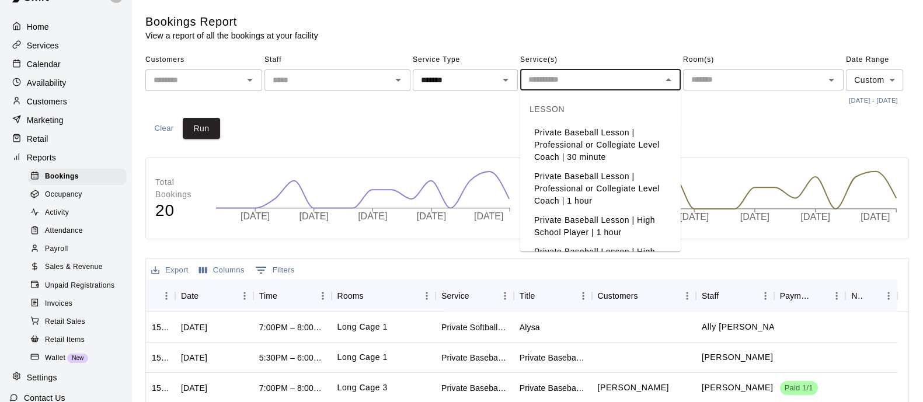 The image size is (923, 402). What do you see at coordinates (600, 227) in the screenshot?
I see `li: Private Baseball Lesson | High School Player | 1 hour` at bounding box center [600, 227].